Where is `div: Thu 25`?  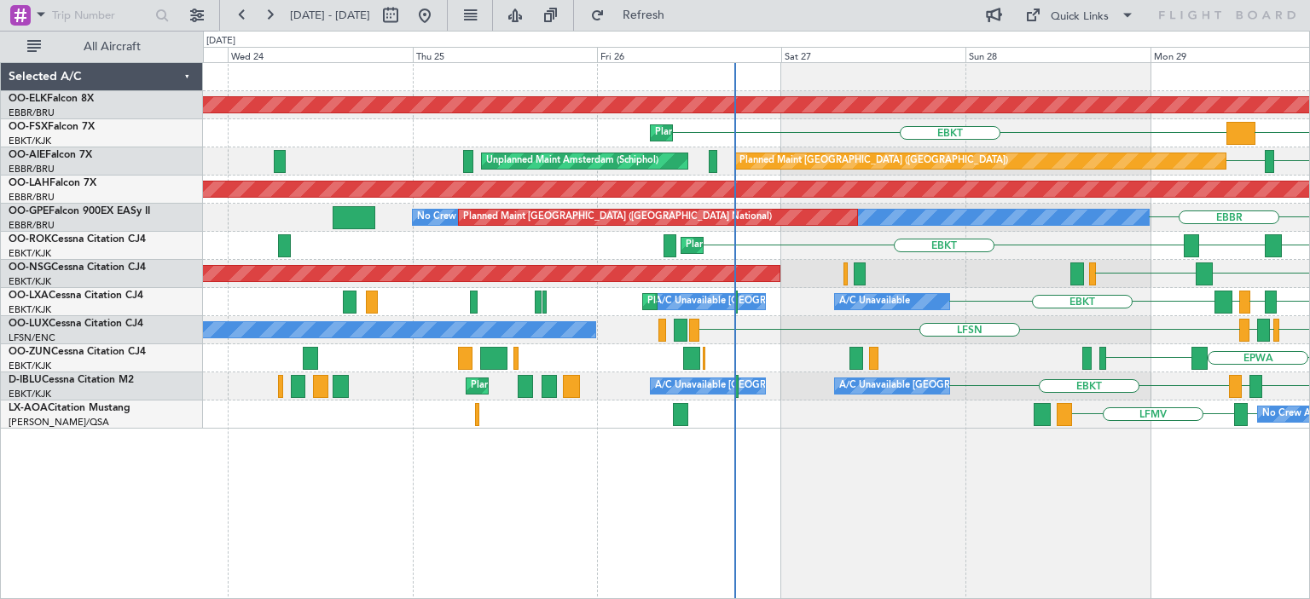
div: Thu 25 is located at coordinates (505, 55).